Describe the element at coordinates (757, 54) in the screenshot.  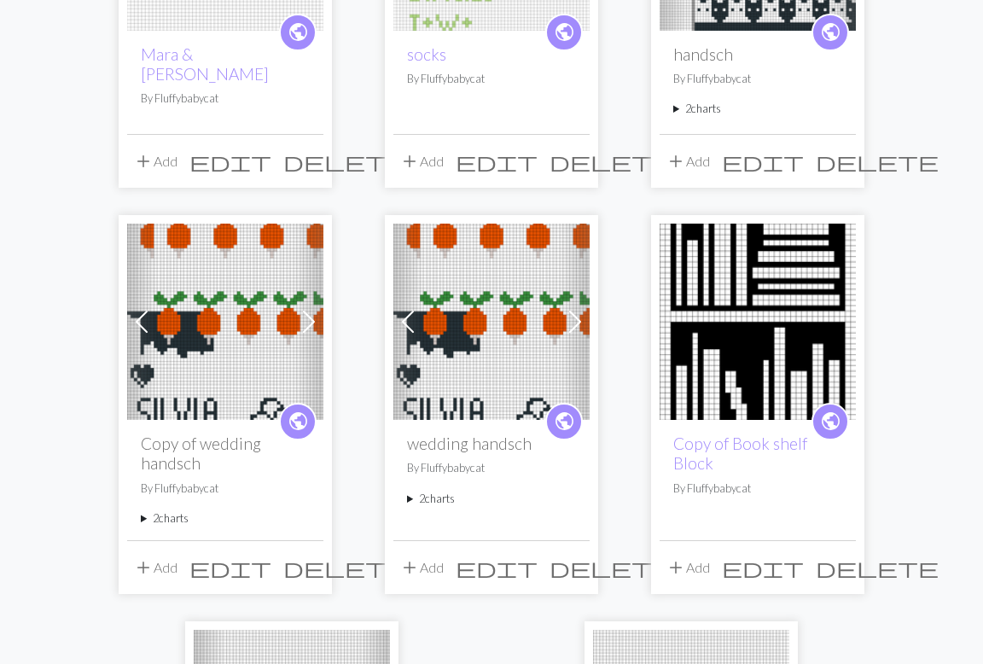
I see `h2: handsch` at that location.